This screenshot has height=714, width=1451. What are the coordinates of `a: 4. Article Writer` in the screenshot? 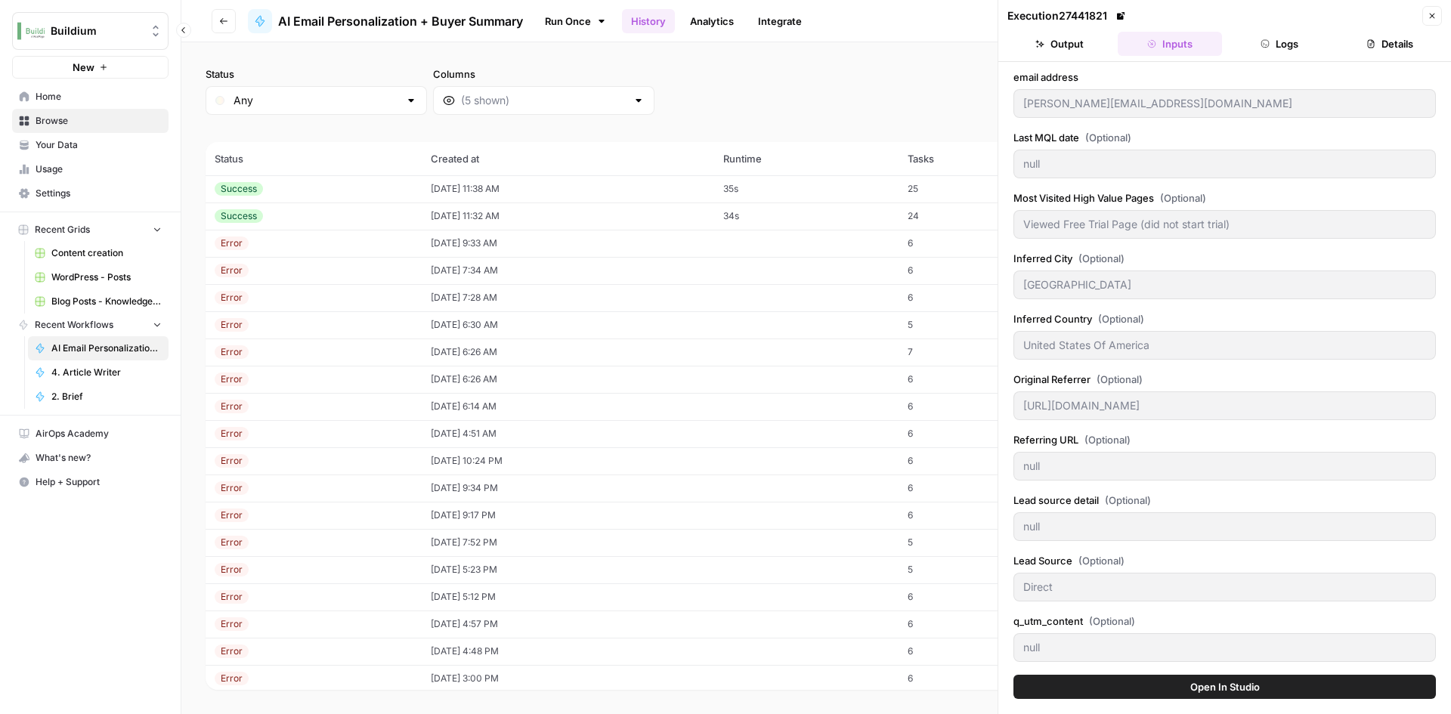 It's located at (98, 372).